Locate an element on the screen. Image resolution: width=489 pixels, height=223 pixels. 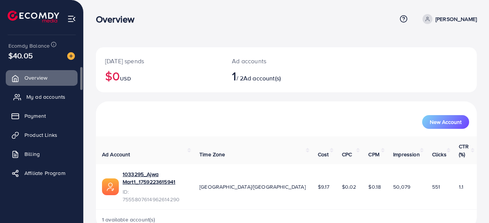
span: ID: 7555807614962614290 is located at coordinates (155, 196).